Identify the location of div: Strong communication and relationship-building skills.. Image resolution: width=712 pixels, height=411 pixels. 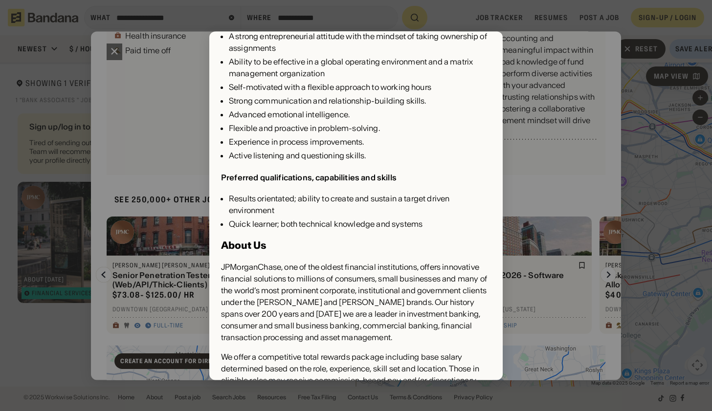
(360, 101).